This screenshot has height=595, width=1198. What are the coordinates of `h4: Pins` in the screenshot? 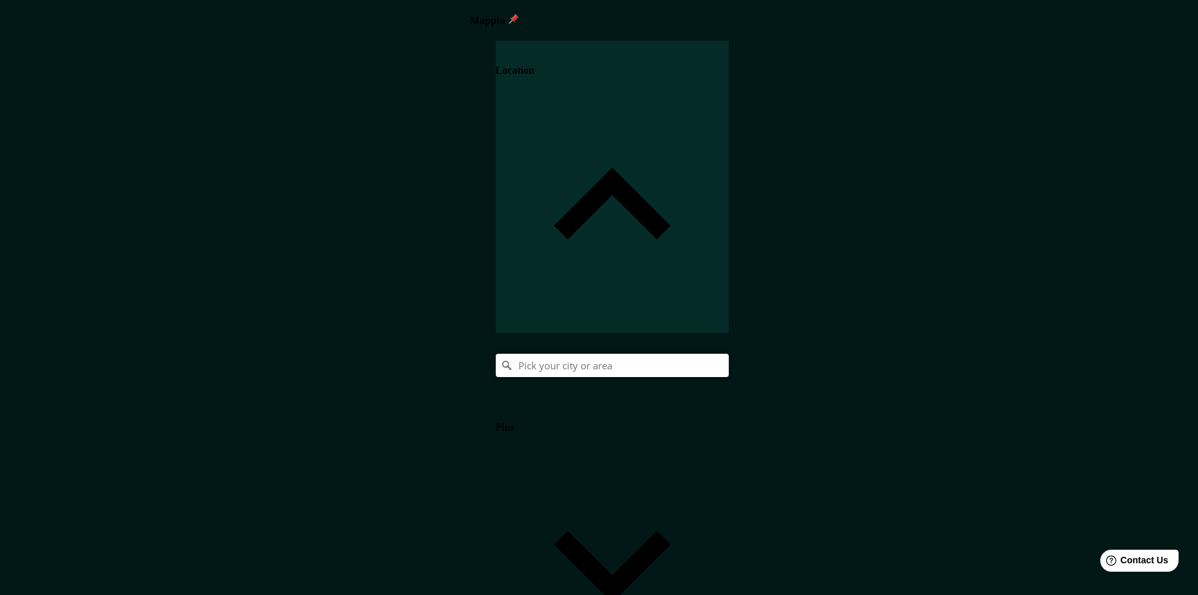 It's located at (505, 428).